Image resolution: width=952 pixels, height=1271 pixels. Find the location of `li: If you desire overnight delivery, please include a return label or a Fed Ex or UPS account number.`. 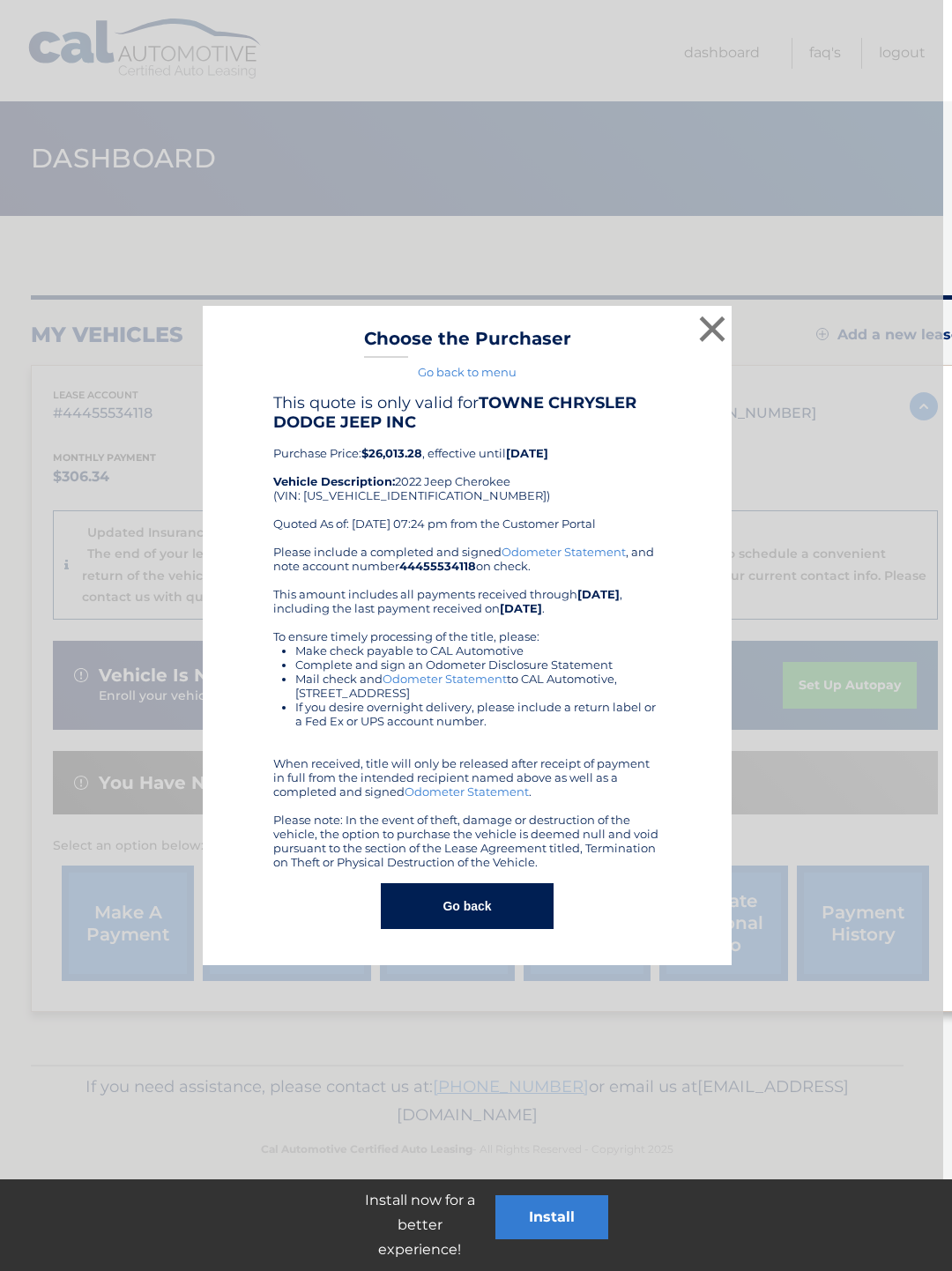

li: If you desire overnight delivery, please include a return label or a Fed Ex or UPS account number. is located at coordinates (477, 714).